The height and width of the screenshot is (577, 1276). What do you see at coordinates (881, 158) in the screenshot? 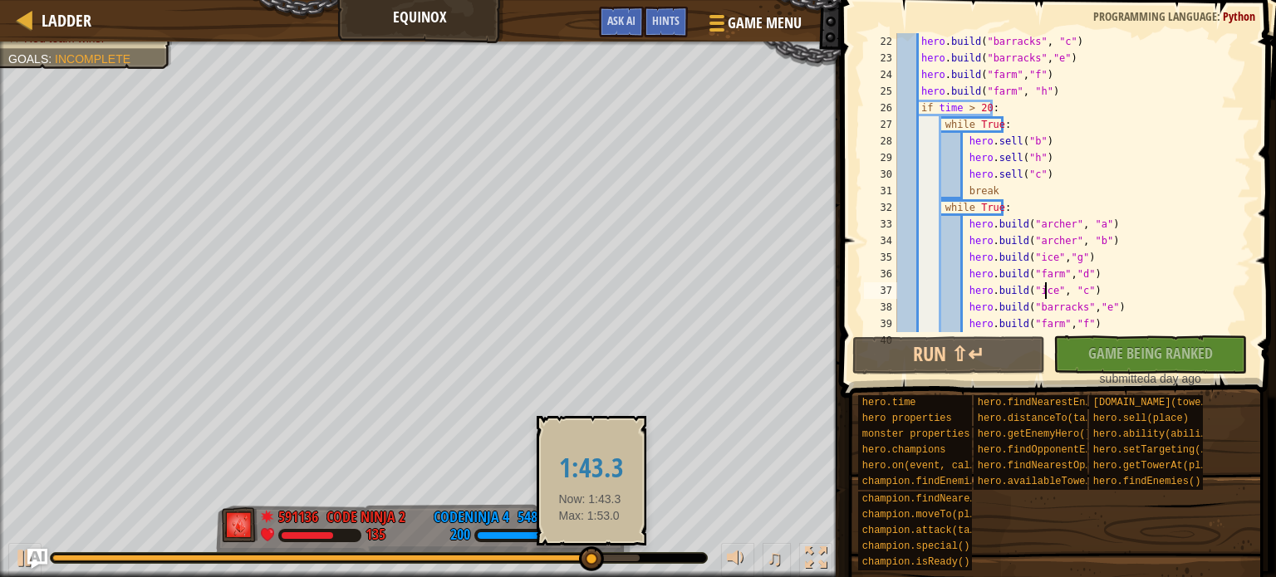
I see `div: 29` at bounding box center [881, 158].